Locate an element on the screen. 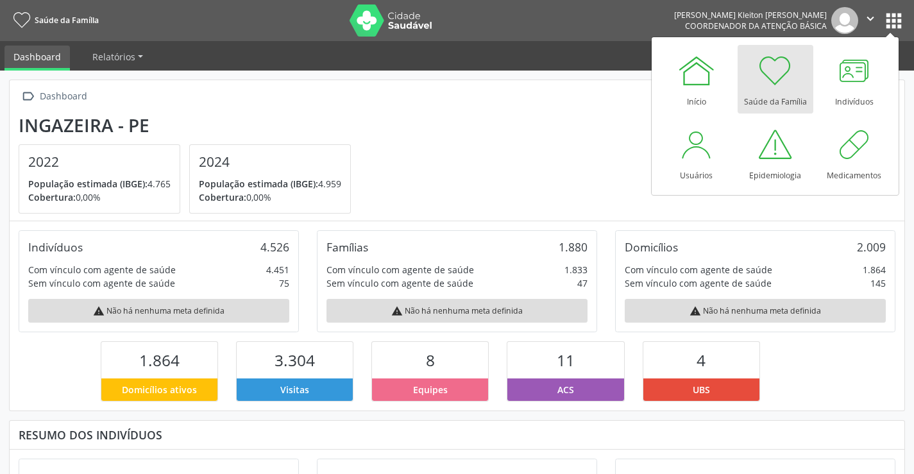 The width and height of the screenshot is (914, 474). div: 145 is located at coordinates (879, 283).